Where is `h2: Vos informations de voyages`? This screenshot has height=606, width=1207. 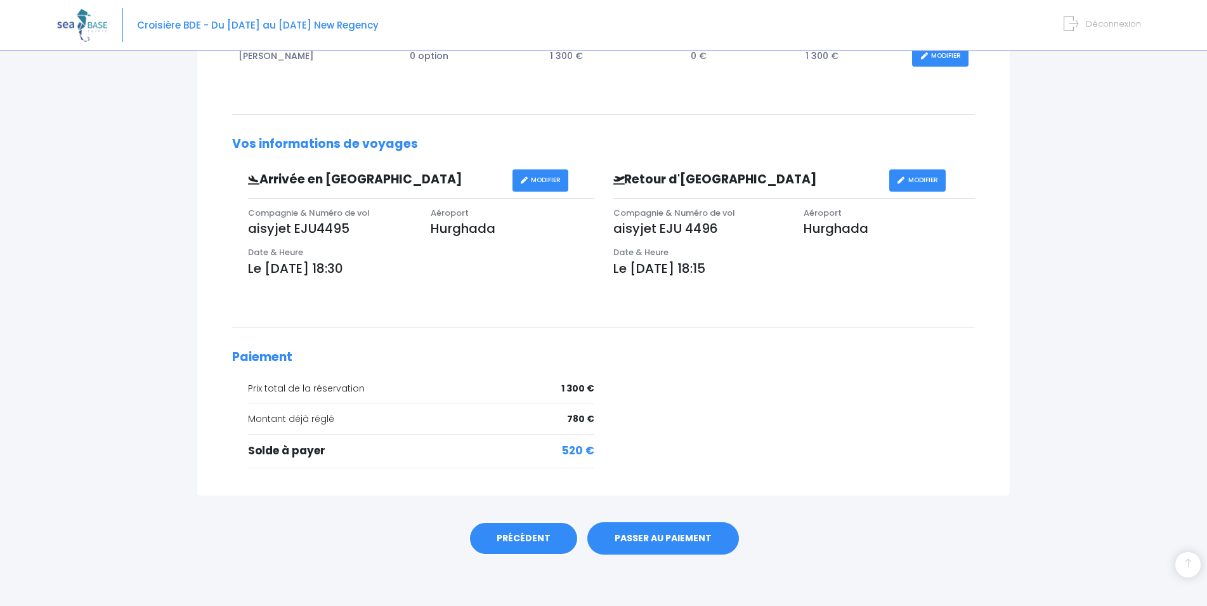 h2: Vos informations de voyages is located at coordinates (603, 144).